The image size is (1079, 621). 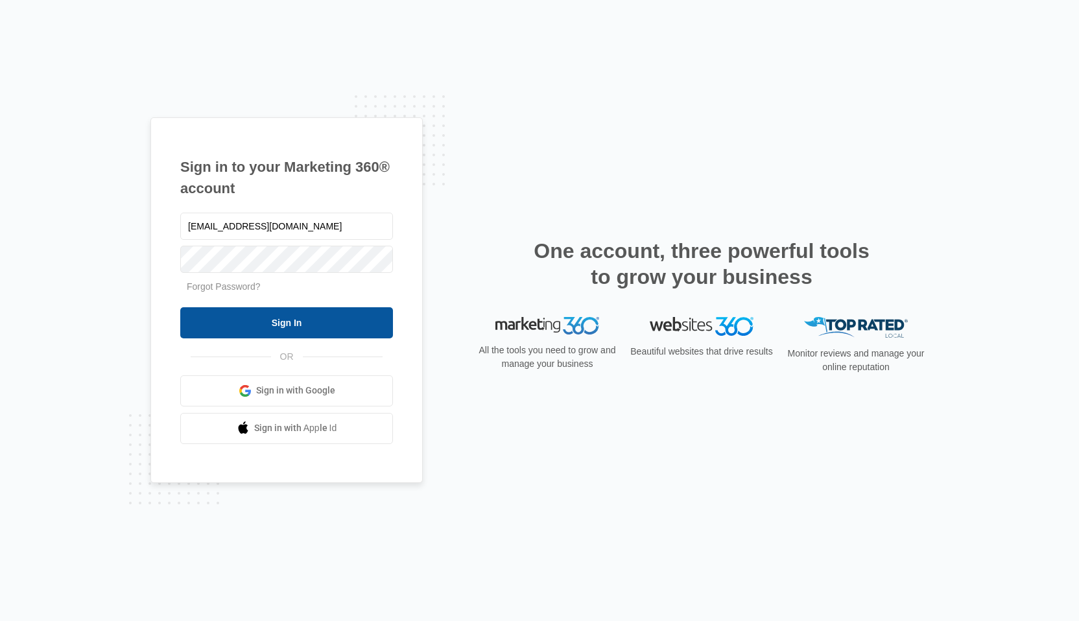 I want to click on input: Email, so click(x=287, y=226).